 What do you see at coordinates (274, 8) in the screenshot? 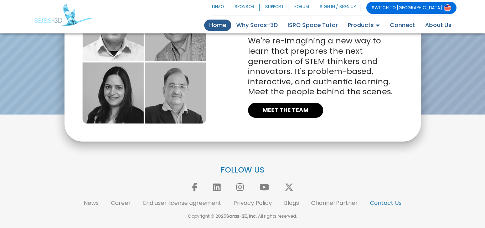
I see `a: SUPPORT` at bounding box center [274, 8].